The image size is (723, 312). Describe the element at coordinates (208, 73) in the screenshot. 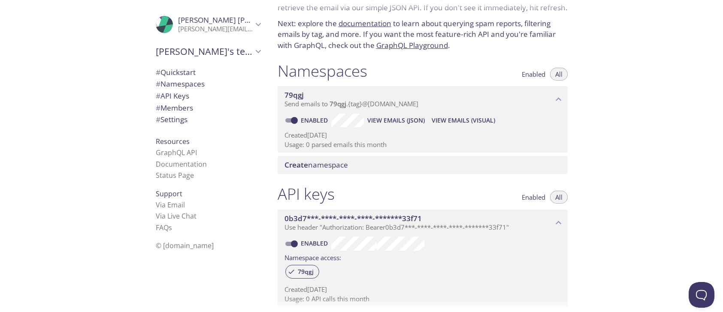

I see `div: Quickstart` at that location.